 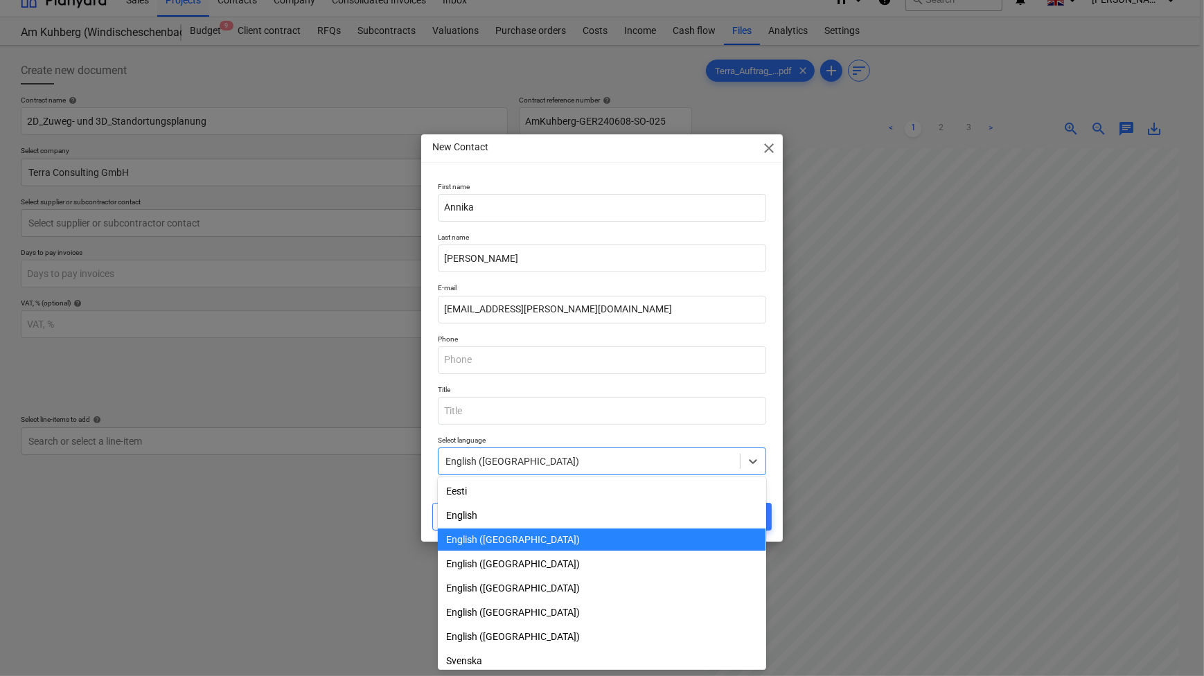 I want to click on input: First name, so click(x=601, y=208).